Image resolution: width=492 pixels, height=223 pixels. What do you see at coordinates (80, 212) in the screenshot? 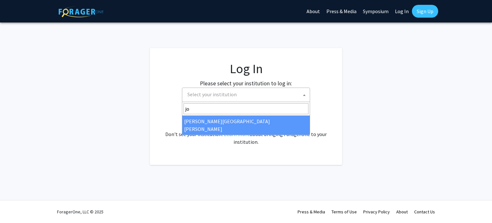
I see `div: ForagerOne, LLC © 2025` at bounding box center [80, 212].